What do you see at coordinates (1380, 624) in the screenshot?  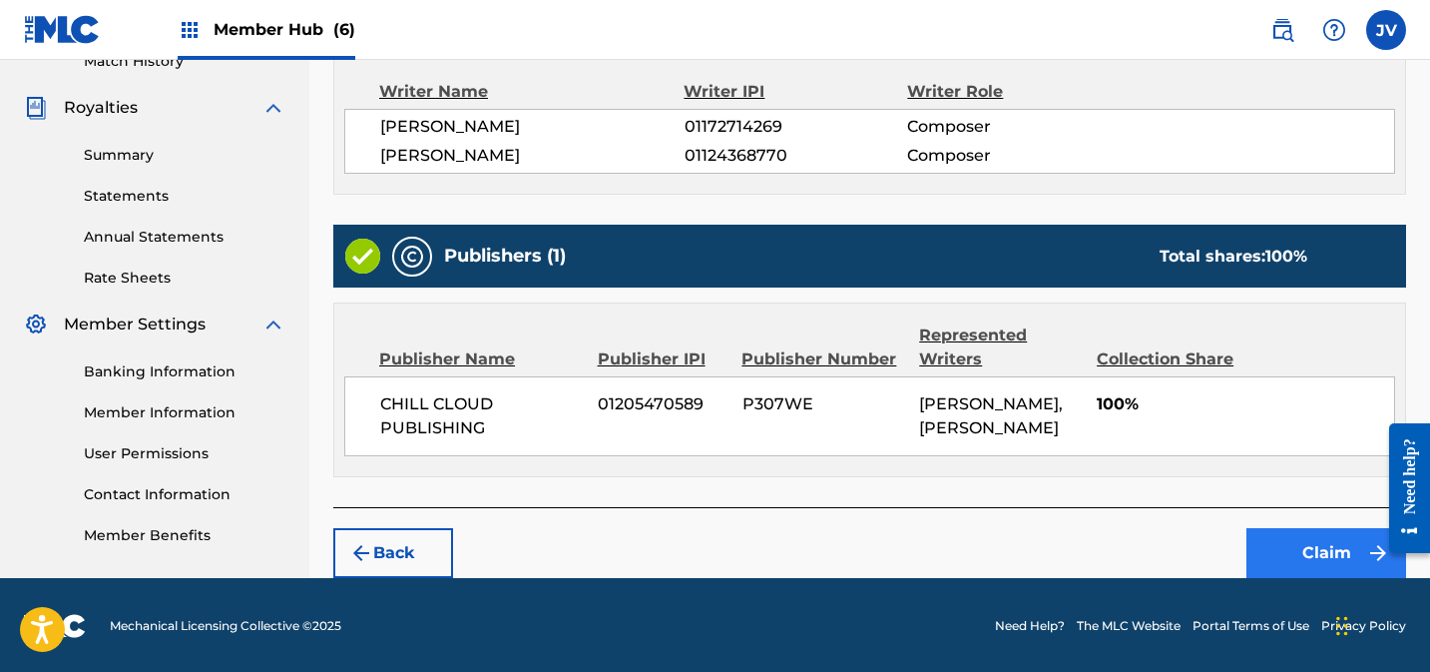 I see `div: Chat Widget` at bounding box center [1380, 624].